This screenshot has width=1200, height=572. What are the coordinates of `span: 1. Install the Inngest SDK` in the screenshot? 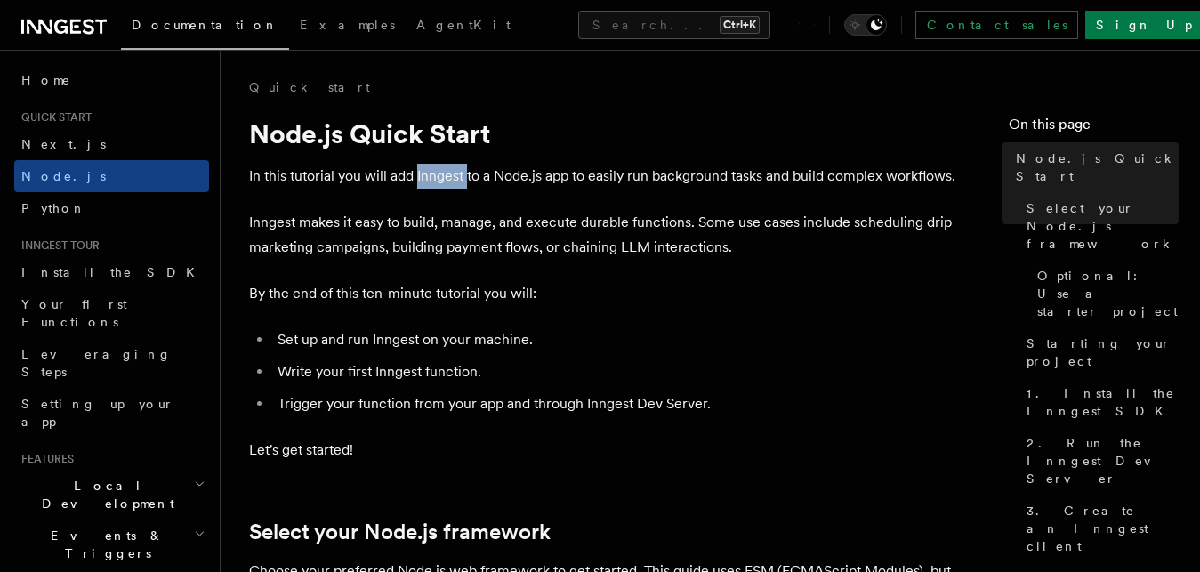 It's located at (1103, 402).